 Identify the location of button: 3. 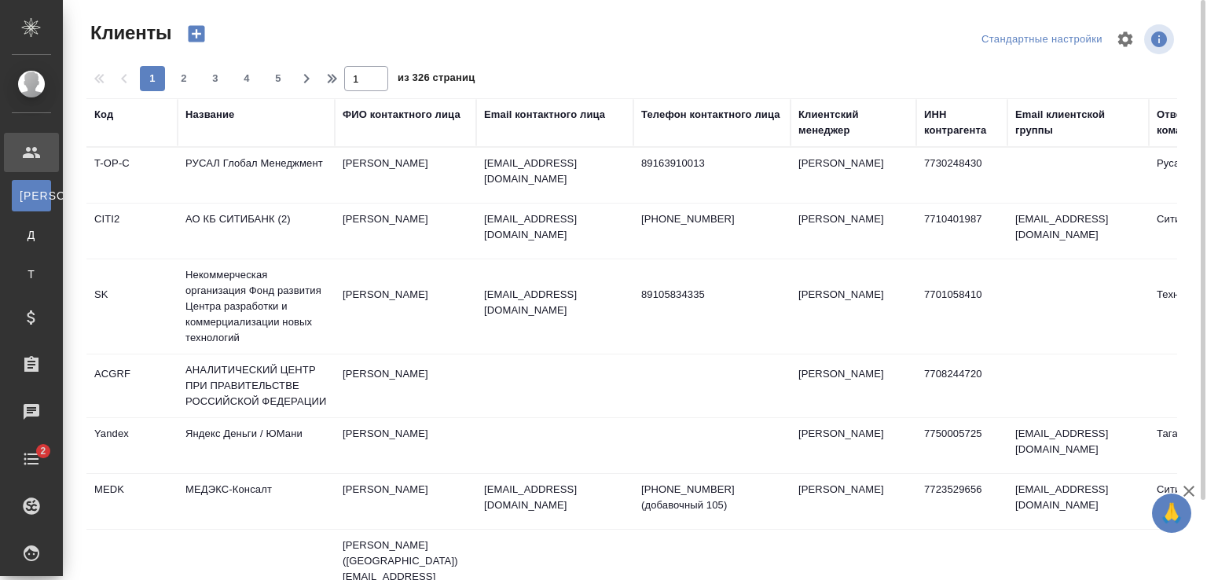
(215, 79).